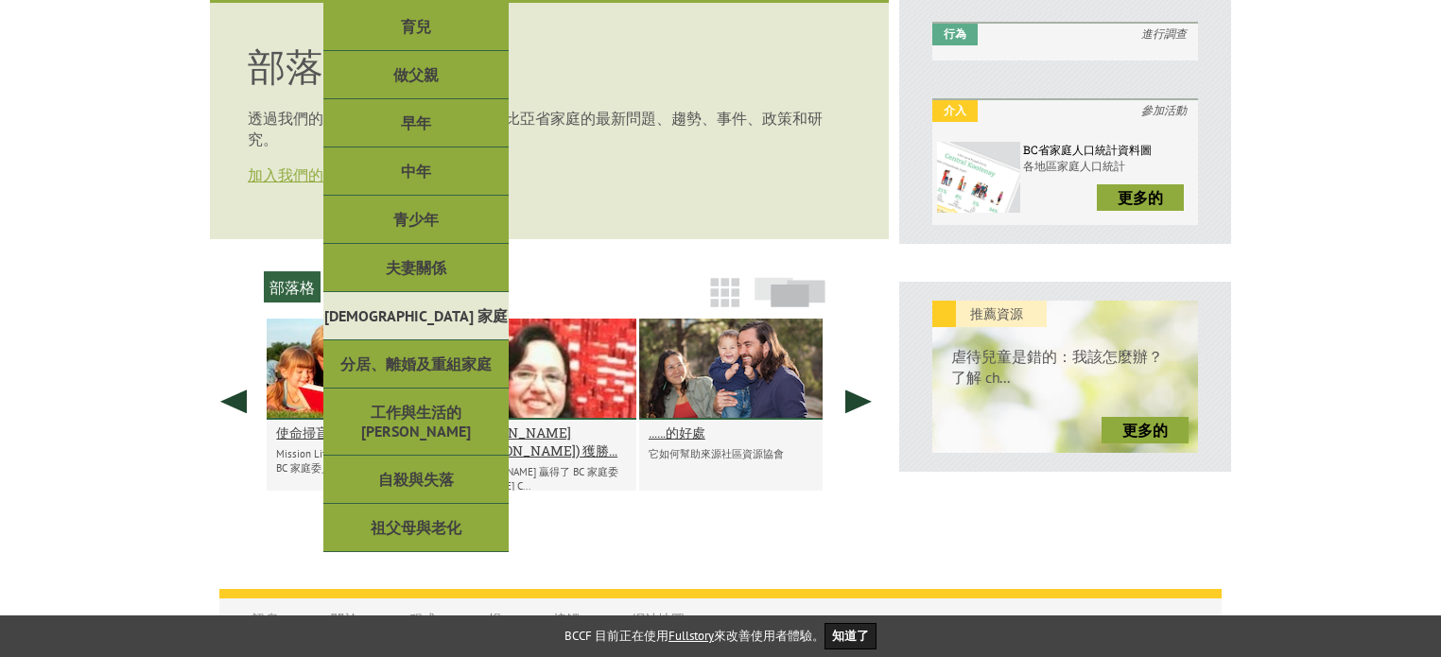 The height and width of the screenshot is (657, 1441). I want to click on font: ……的好處, so click(677, 432).